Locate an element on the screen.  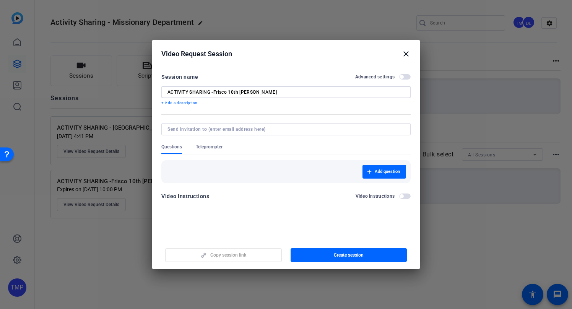
h2: Advanced settings is located at coordinates (375, 77).